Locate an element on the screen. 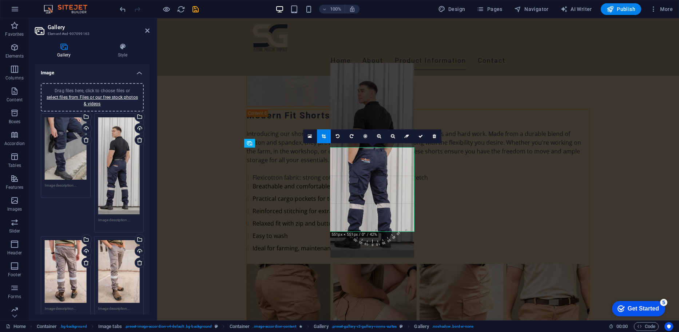 Image resolution: width=679 pixels, height=332 pixels. button: Usercentrics is located at coordinates (669, 326).